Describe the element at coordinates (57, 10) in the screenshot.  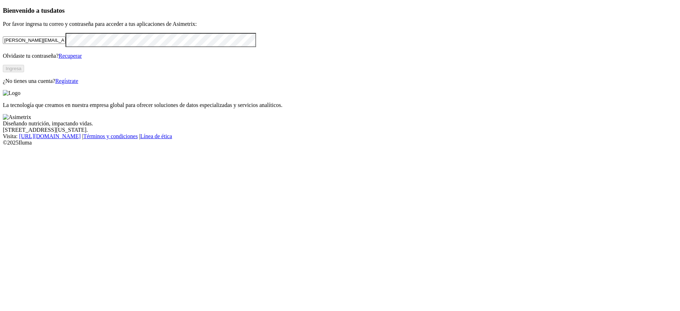
I see `span: datos` at that location.